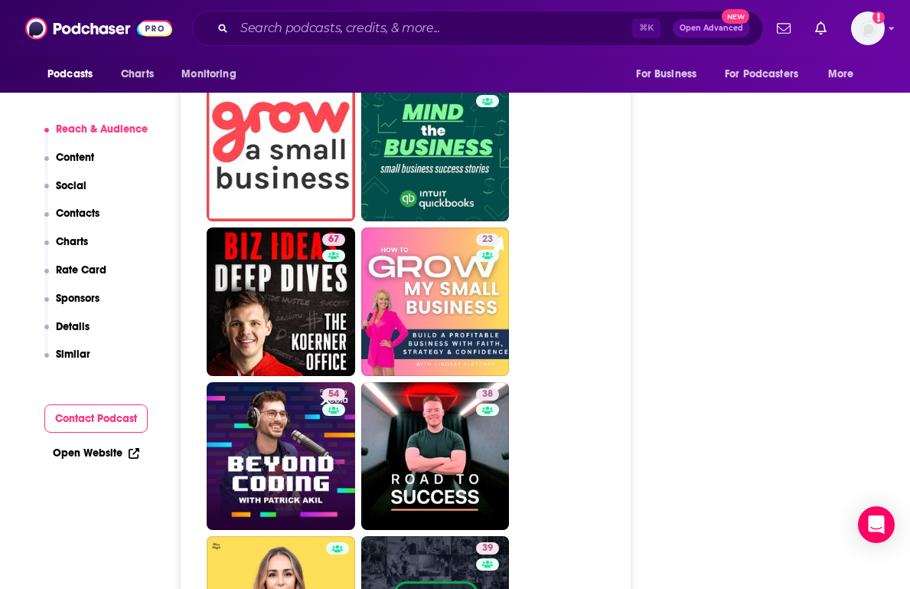 The height and width of the screenshot is (589, 910). Describe the element at coordinates (137, 74) in the screenshot. I see `span: Charts` at that location.